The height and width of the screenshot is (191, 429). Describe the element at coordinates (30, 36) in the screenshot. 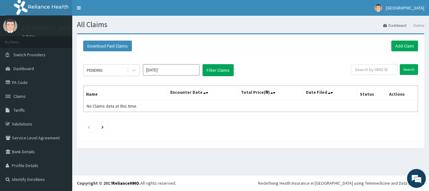

I see `a: Online` at that location.